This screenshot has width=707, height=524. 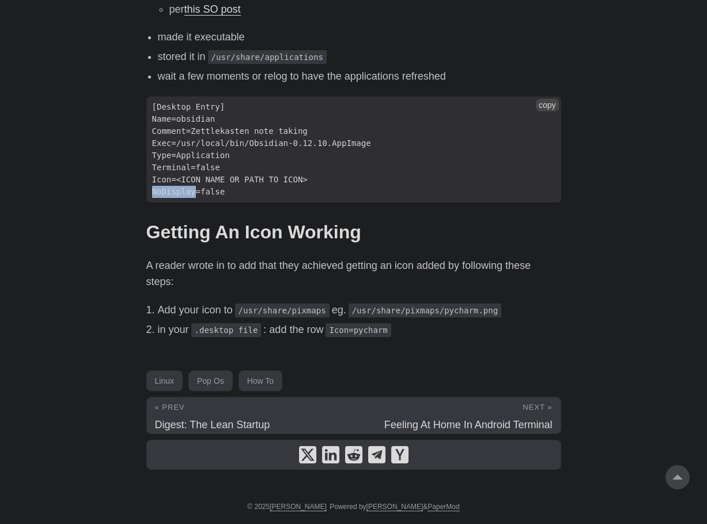 What do you see at coordinates (360, 76) in the screenshot?
I see `li: wait a few moments or relog to have the applications refreshed` at bounding box center [360, 76].